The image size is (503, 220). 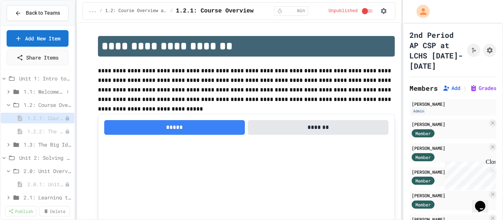 I want to click on a: Delete, so click(x=54, y=212).